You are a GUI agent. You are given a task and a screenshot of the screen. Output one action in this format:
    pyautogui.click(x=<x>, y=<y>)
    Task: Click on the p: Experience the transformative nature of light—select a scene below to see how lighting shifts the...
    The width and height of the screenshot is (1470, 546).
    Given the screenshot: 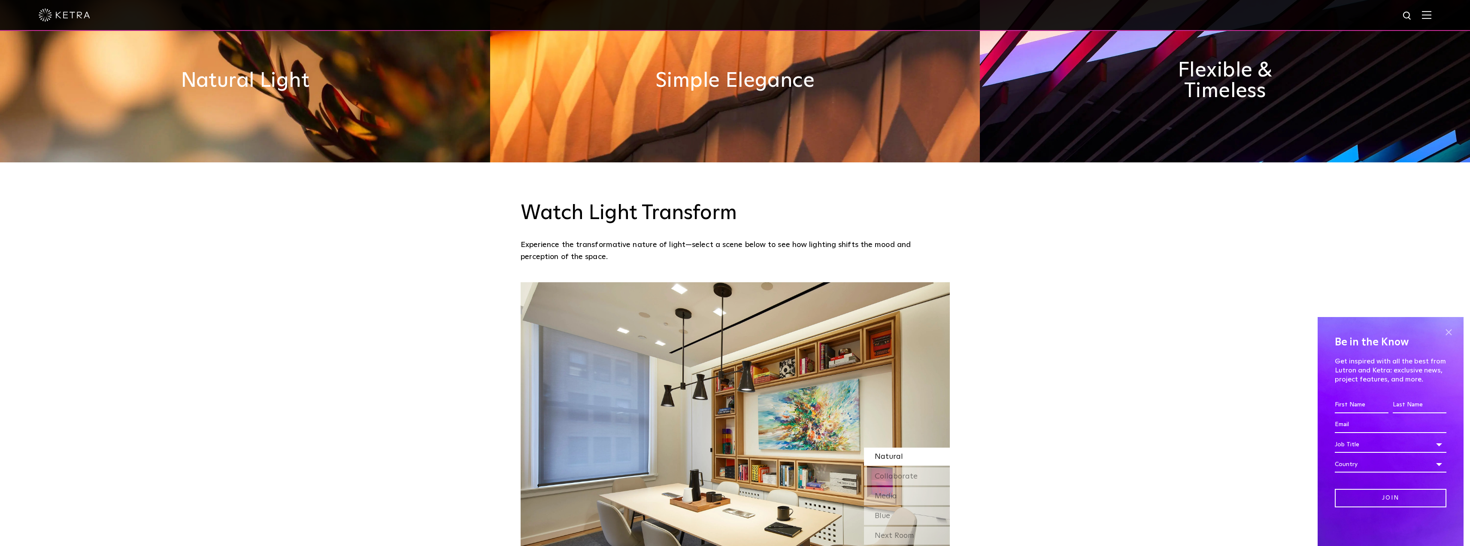 What is the action you would take?
    pyautogui.click(x=733, y=251)
    